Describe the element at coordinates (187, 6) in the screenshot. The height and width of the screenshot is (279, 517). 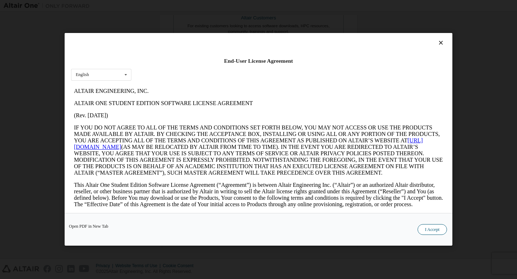
I see `p: ALTAIR ENGINEERING, INC.` at that location.